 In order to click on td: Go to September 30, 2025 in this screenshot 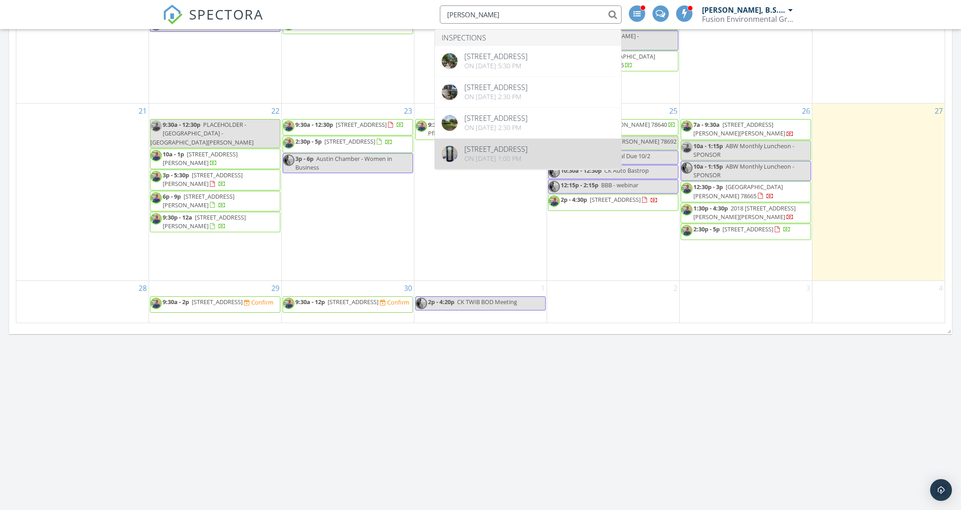, I will do `click(348, 301)`.